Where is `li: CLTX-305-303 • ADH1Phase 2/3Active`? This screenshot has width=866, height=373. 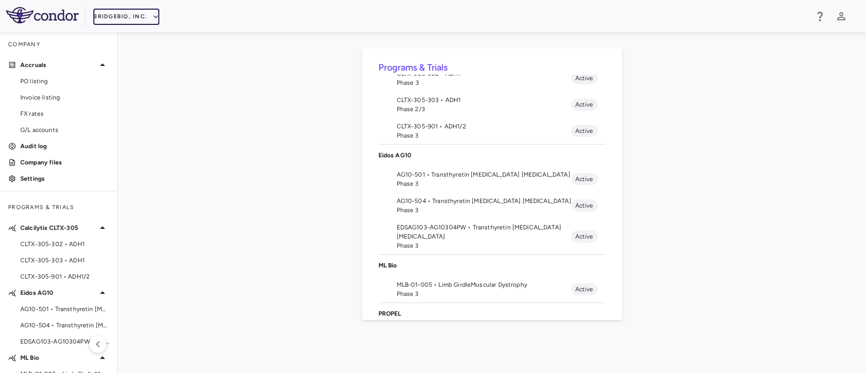 li: CLTX-305-303 • ADH1Phase 2/3Active is located at coordinates (492, 105).